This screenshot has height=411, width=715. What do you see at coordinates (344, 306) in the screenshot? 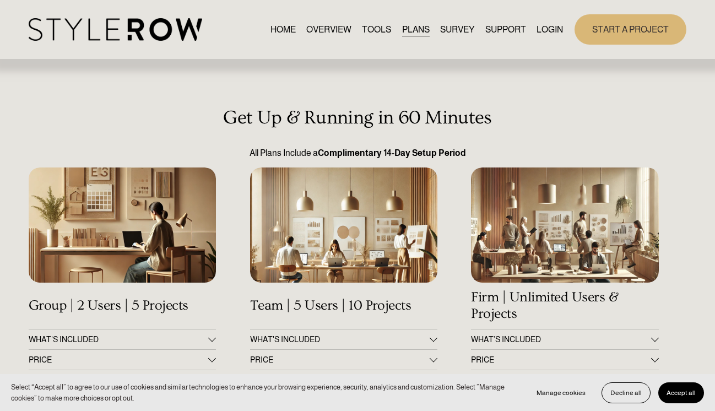
I see `h4: Team | 5 Users | 10 Projects` at bounding box center [344, 306].